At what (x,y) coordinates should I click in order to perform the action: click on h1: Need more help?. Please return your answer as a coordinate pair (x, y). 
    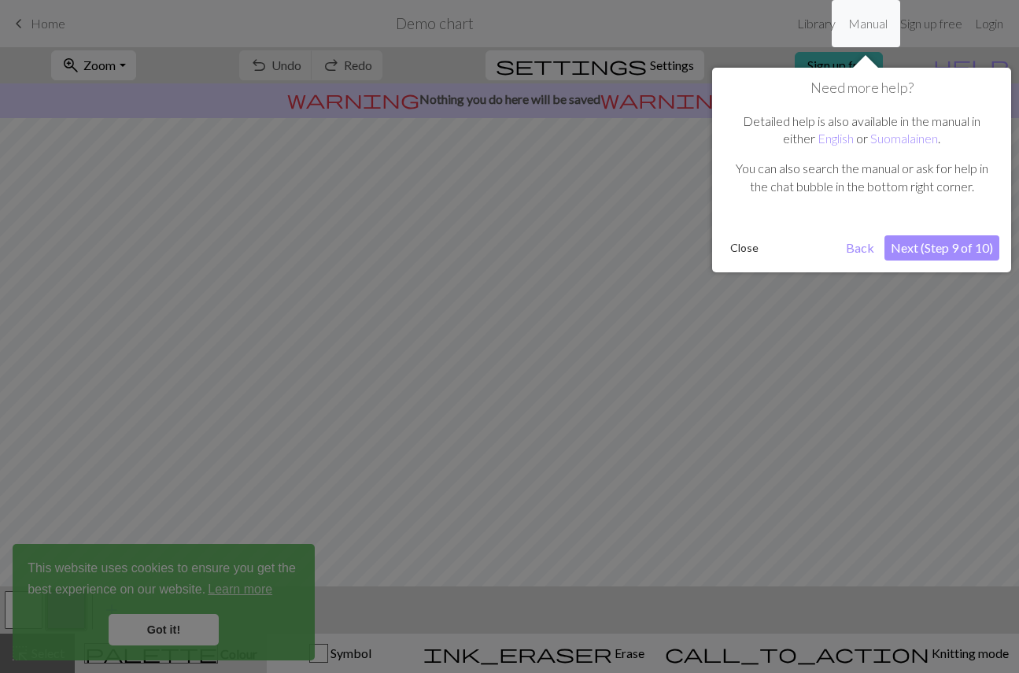
    Looking at the image, I should click on (861, 88).